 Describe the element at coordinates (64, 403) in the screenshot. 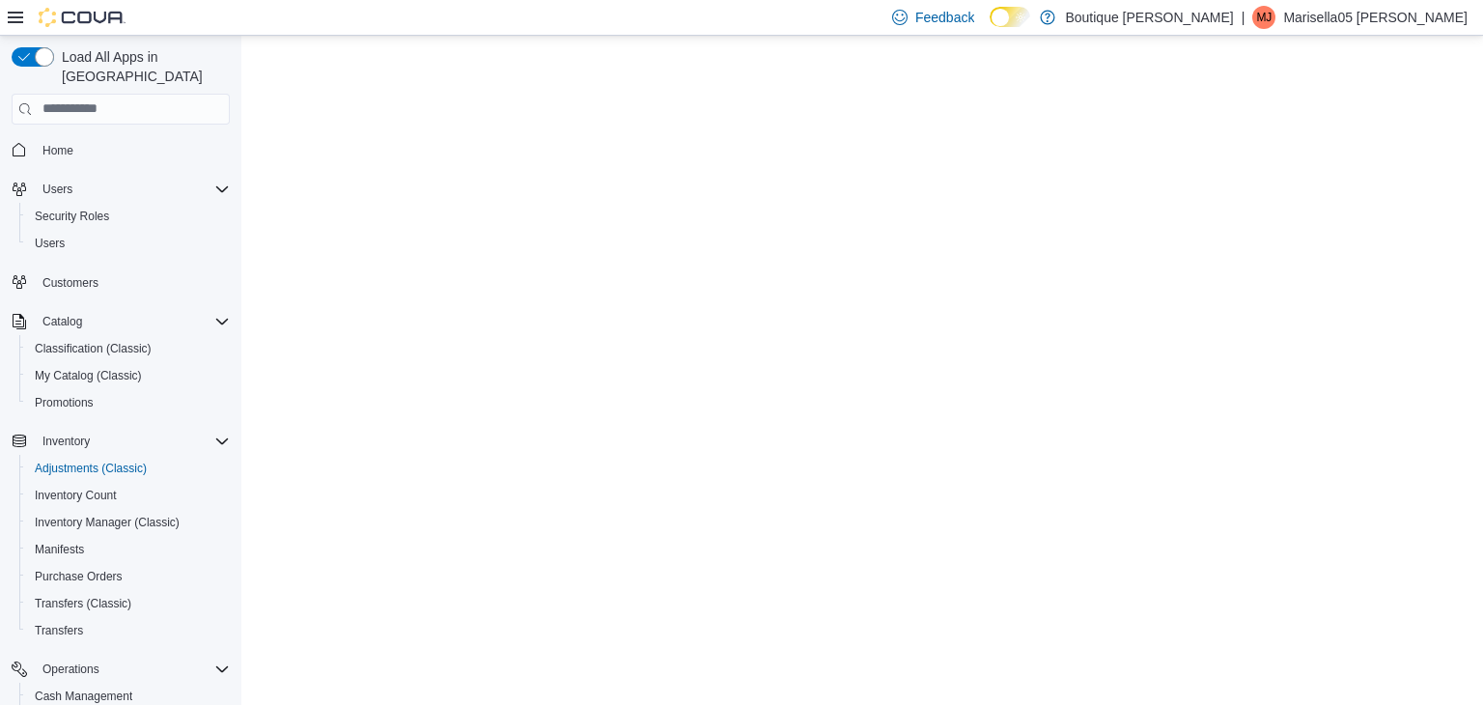

I see `a: Promotions` at that location.